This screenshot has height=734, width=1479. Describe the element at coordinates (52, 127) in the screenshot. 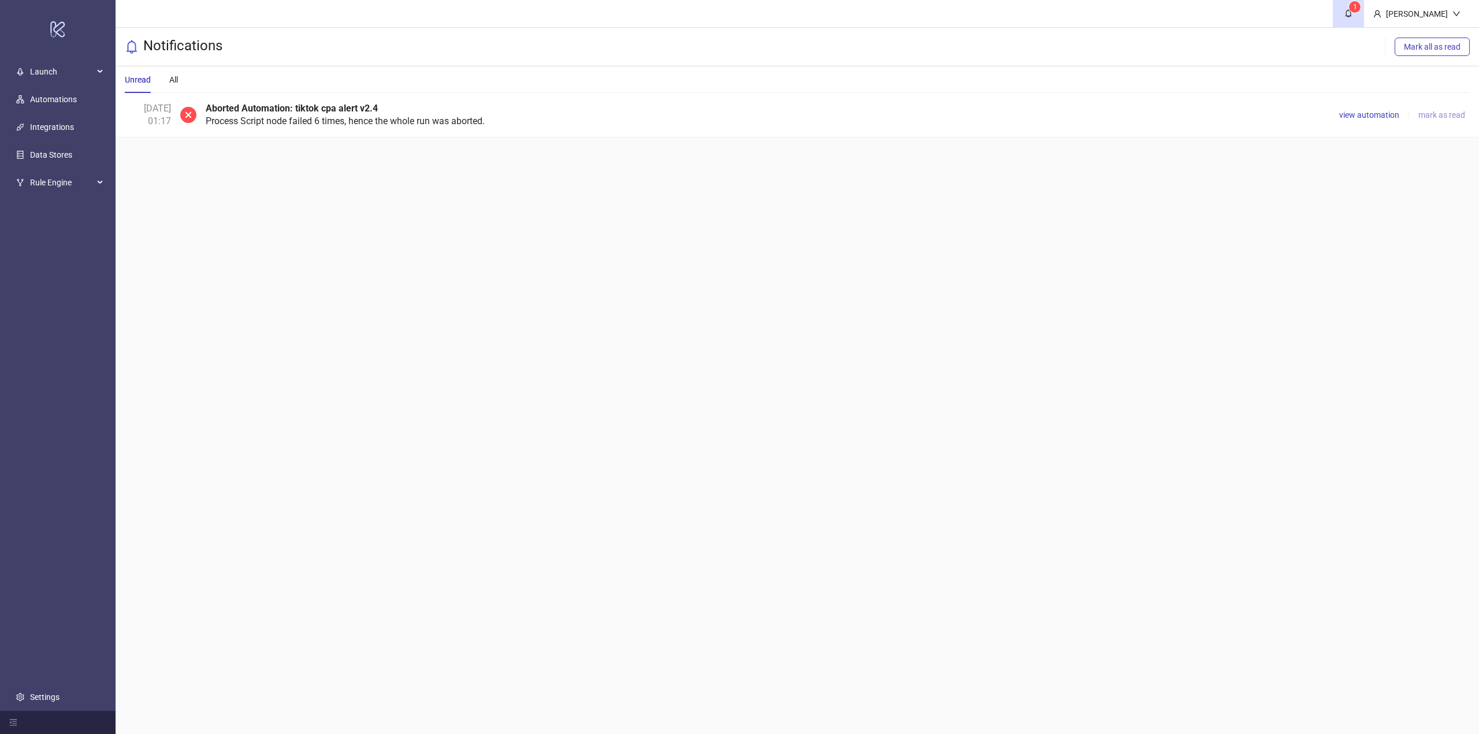

I see `a: Integrations` at that location.